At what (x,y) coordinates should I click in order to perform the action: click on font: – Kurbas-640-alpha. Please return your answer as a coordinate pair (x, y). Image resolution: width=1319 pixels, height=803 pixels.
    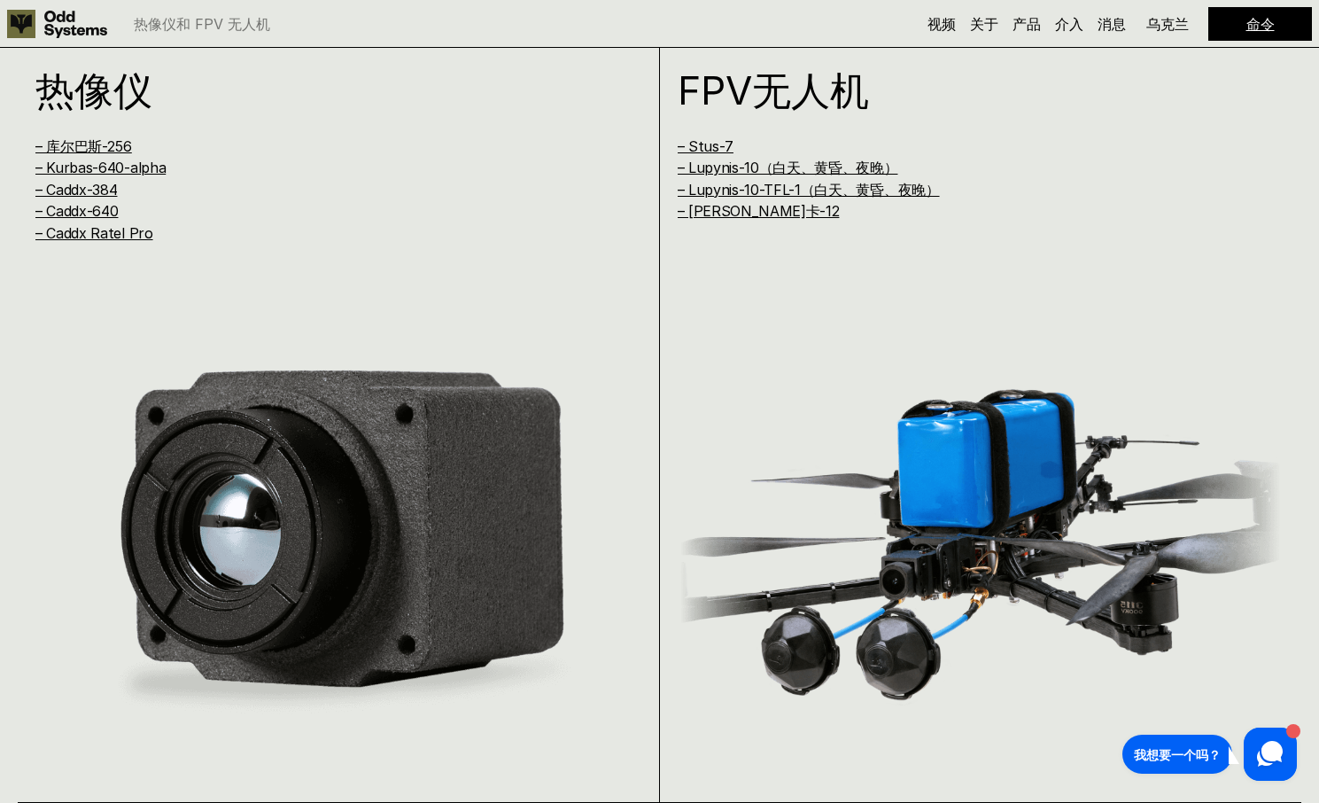
    Looking at the image, I should click on (100, 167).